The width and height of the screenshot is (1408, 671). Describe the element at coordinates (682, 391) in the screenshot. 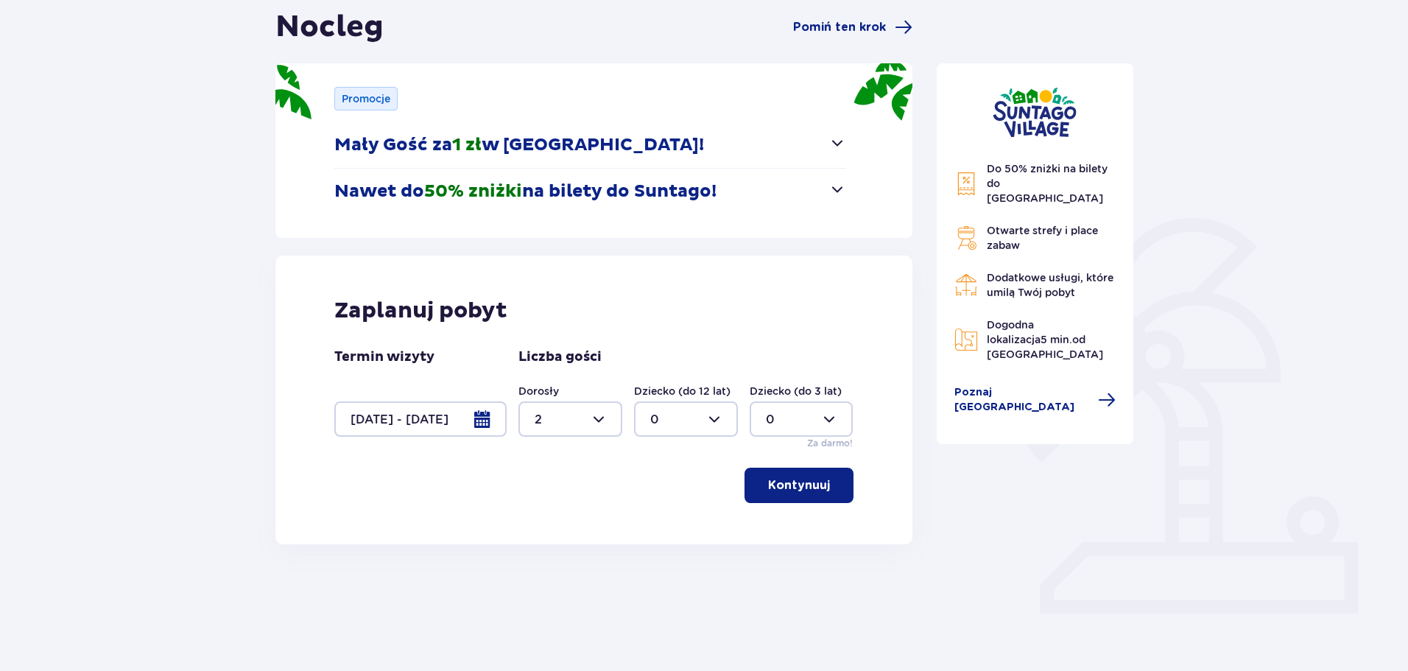

I see `label: Dziecko (do 12 lat)` at that location.